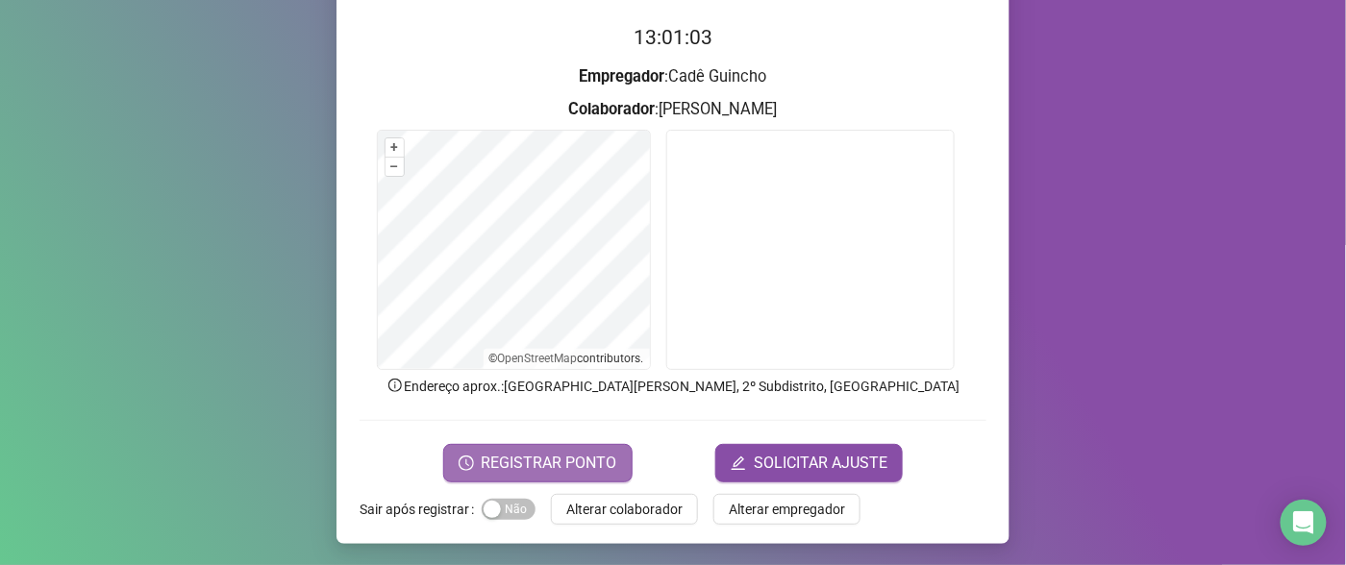 The width and height of the screenshot is (1346, 565). I want to click on span: Alterar colaborador, so click(624, 510).